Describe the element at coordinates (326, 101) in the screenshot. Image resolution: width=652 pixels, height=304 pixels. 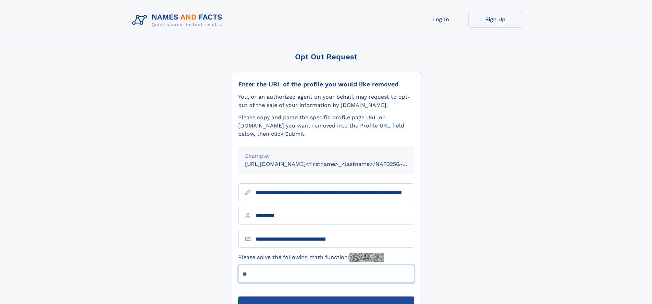
I see `div: You, or an authorized agent on your behalf, may request to opt-out of the sale of your informatio...` at that location.